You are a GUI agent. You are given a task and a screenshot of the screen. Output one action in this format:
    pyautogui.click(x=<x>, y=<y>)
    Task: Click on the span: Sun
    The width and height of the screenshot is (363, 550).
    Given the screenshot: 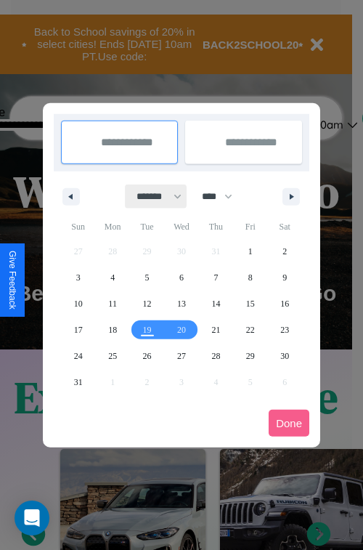 What is the action you would take?
    pyautogui.click(x=78, y=227)
    